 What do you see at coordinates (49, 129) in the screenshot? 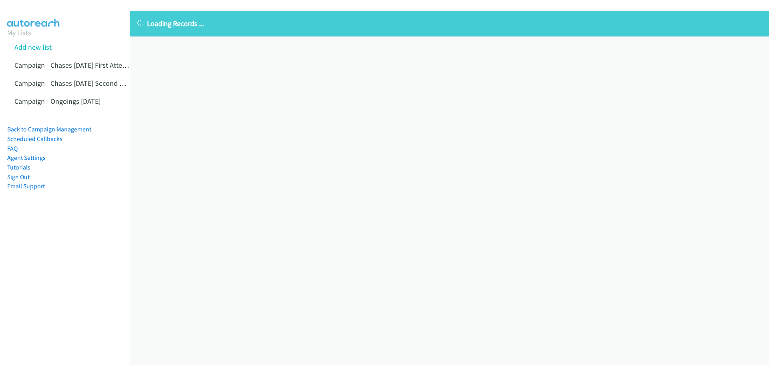
I see `a: Back to Campaign Management` at bounding box center [49, 129].